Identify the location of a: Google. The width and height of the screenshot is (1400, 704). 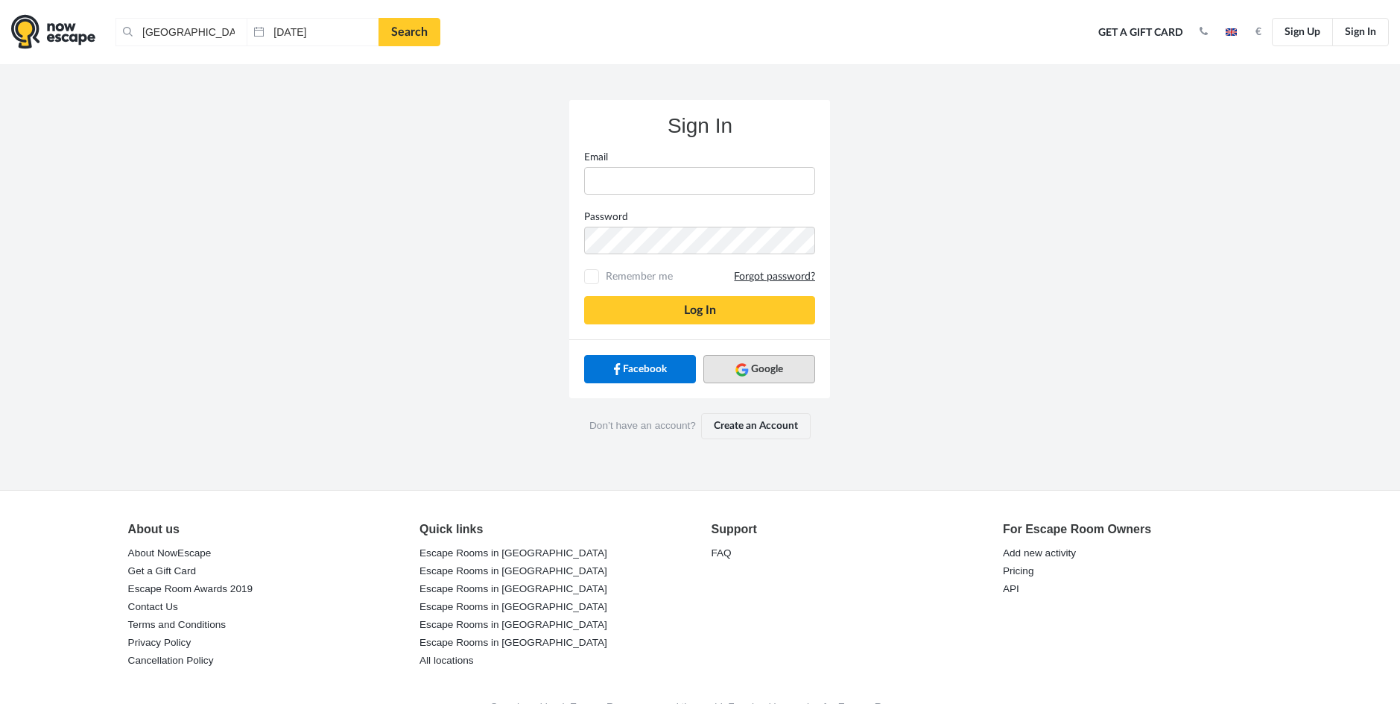
(759, 369).